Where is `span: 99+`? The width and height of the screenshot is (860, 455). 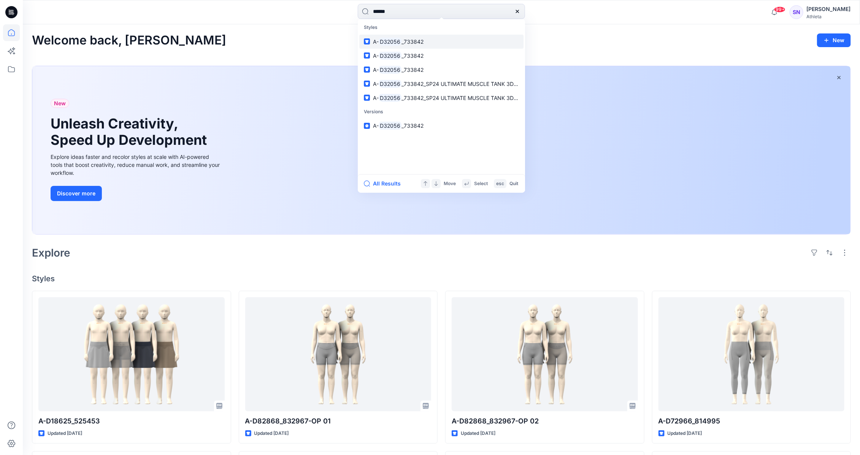 span: 99+ is located at coordinates (780, 10).